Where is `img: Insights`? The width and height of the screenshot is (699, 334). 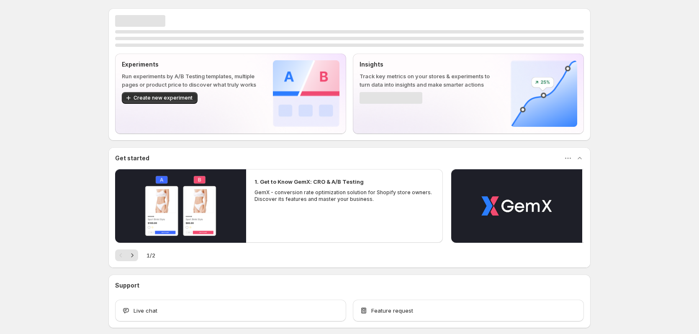
img: Insights is located at coordinates (544, 93).